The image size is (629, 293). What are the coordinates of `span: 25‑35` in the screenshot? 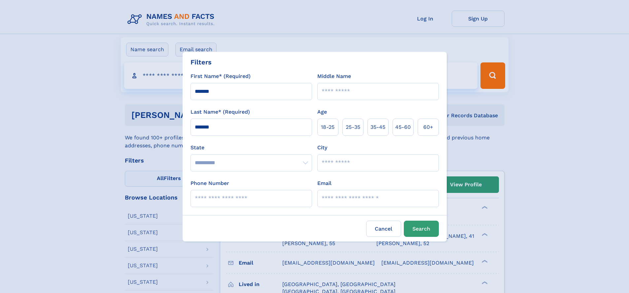 It's located at (353, 127).